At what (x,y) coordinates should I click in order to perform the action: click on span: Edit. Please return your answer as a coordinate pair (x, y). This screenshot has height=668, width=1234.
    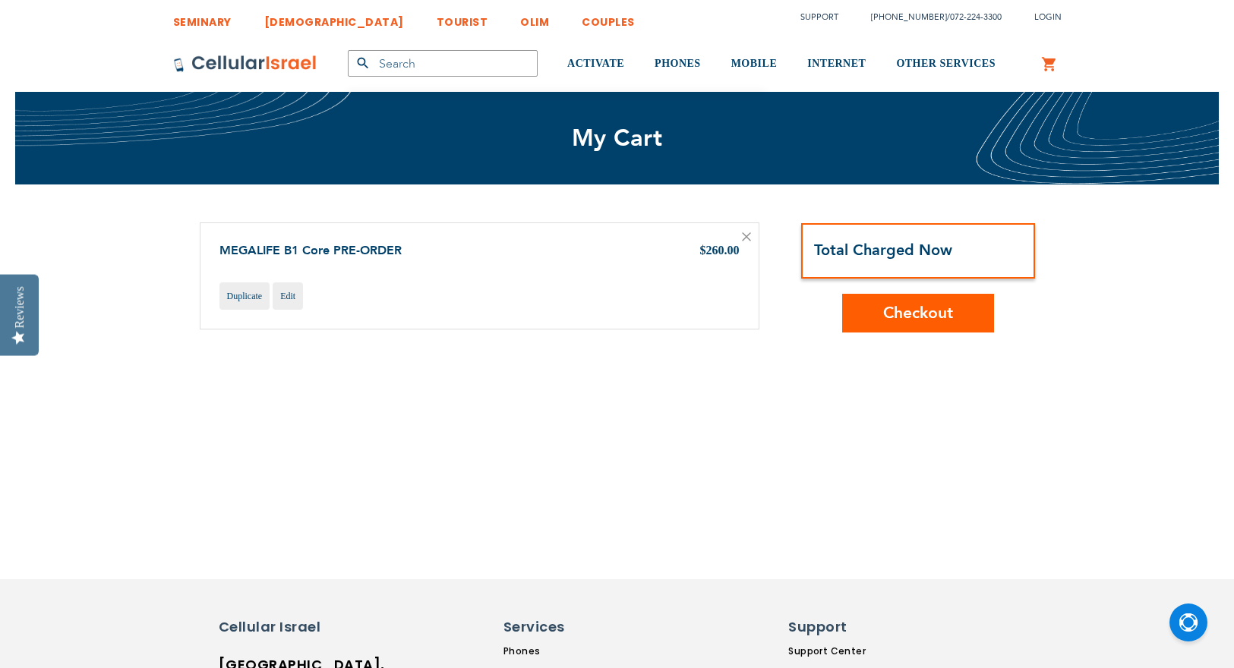
    Looking at the image, I should click on (288, 296).